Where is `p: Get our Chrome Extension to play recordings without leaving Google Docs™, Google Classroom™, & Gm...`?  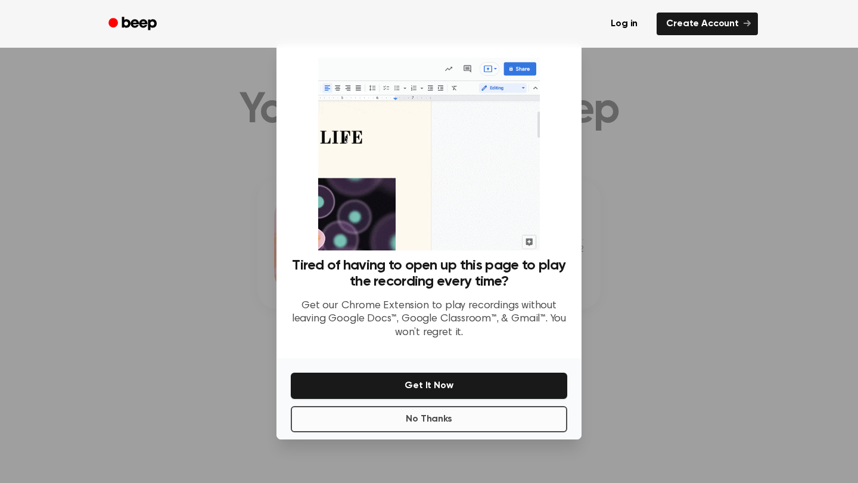
p: Get our Chrome Extension to play recordings without leaving Google Docs™, Google Classroom™, & Gm... is located at coordinates (429, 320).